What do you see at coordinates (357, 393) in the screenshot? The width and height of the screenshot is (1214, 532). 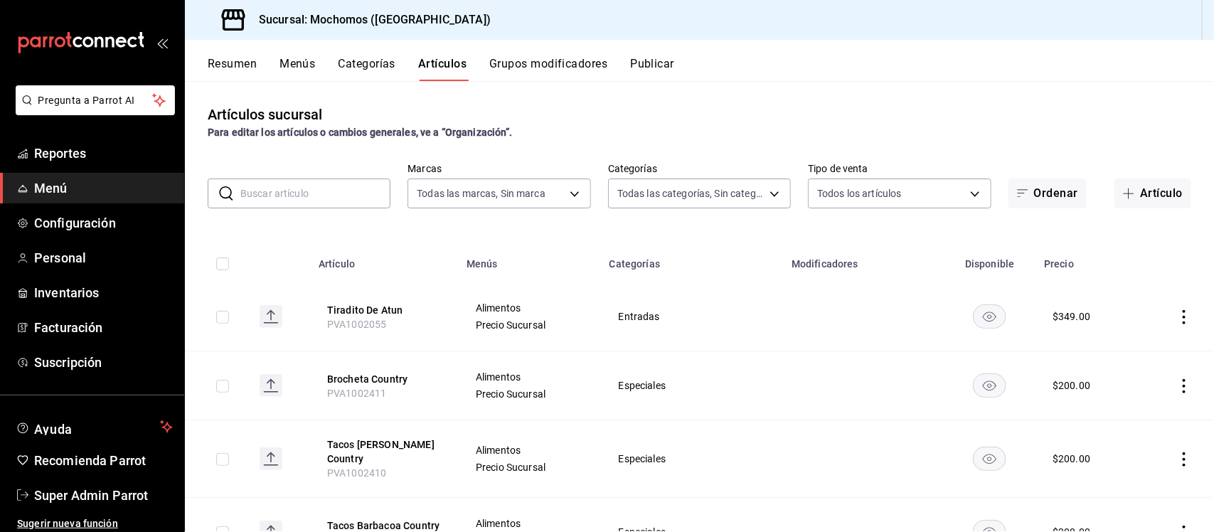 I see `span: PVA1002411` at bounding box center [357, 393].